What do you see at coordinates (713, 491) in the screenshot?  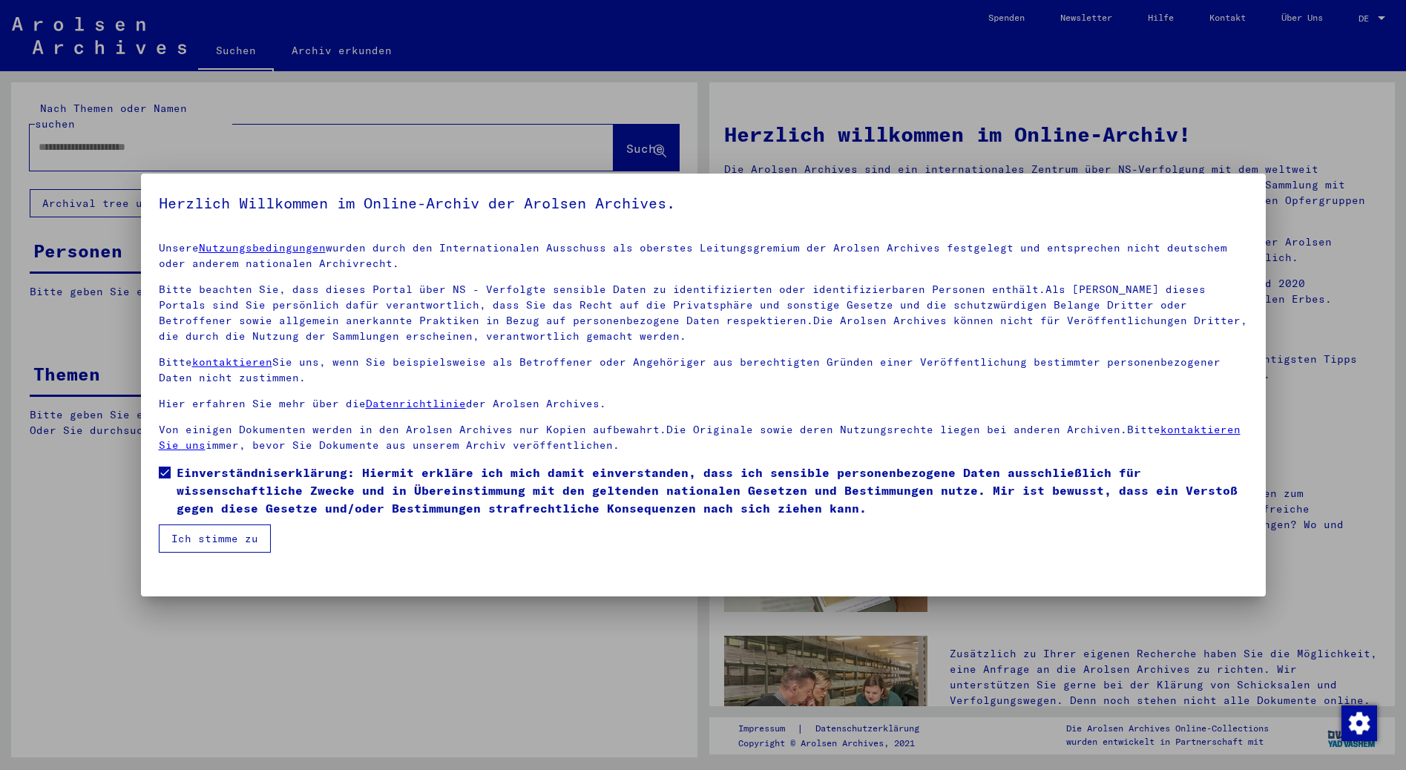 I see `span: Einverständniserklärung: Hiermit erkläre ich mich damit einverstanden, dass ich sensible personen...` at bounding box center [713, 491].